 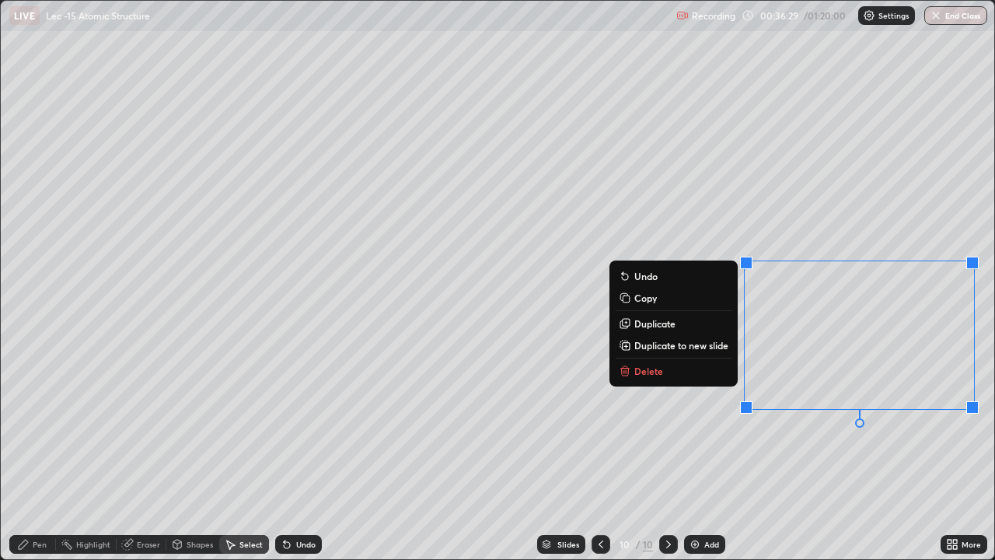 I want to click on div: Pen, so click(x=40, y=544).